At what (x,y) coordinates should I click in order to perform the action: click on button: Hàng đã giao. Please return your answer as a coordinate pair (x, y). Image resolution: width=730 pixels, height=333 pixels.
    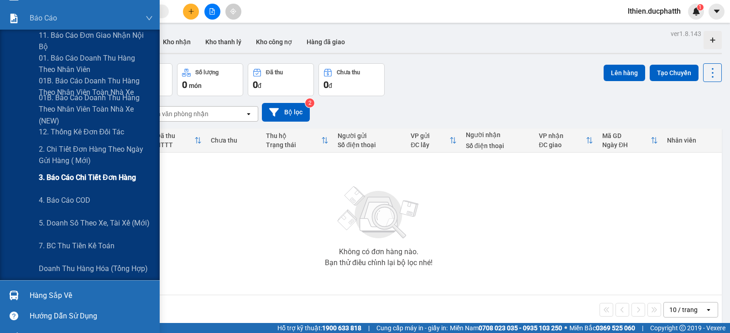
    Looking at the image, I should click on (326, 42).